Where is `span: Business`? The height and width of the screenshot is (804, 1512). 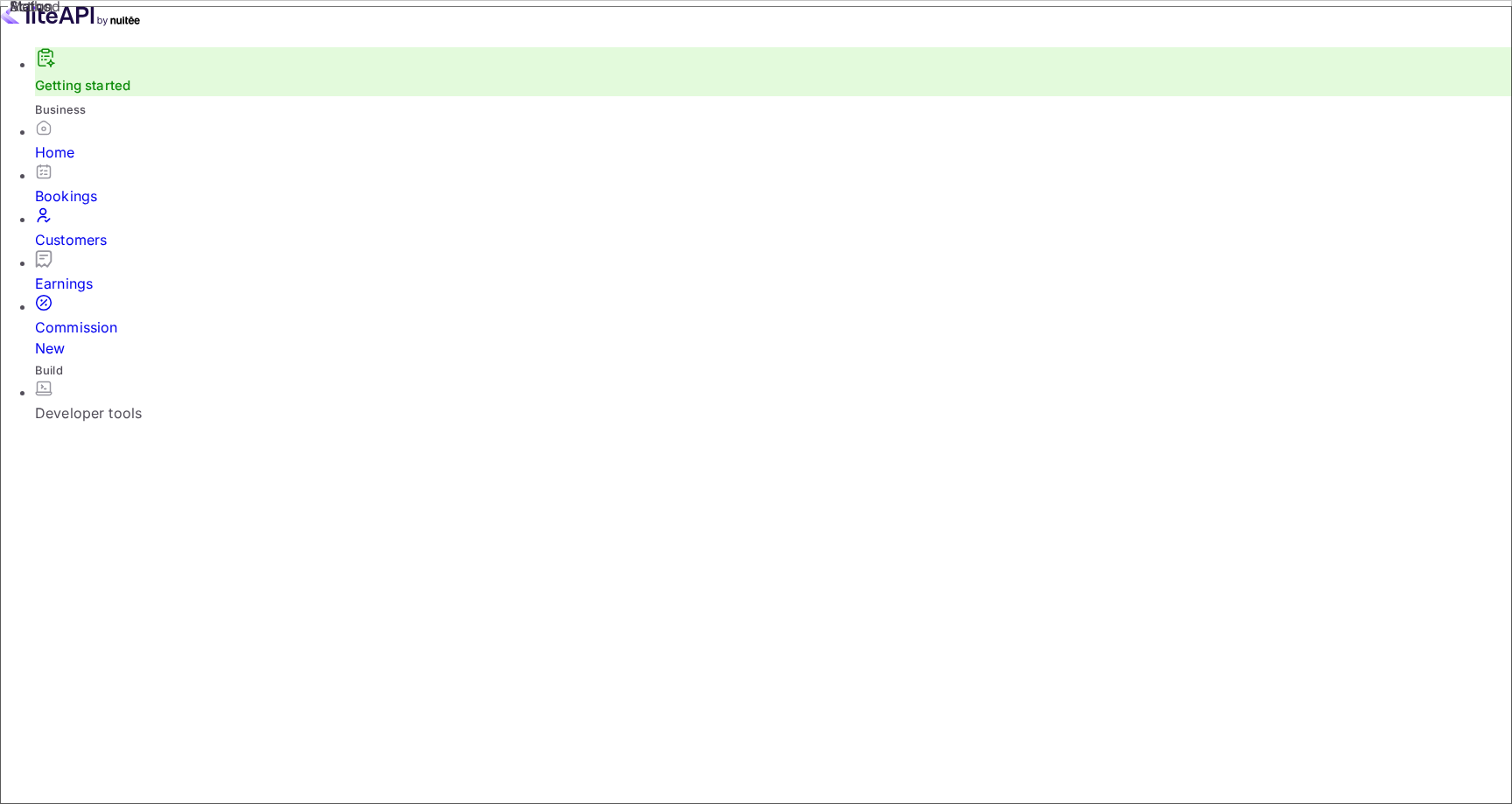 span: Business is located at coordinates (60, 110).